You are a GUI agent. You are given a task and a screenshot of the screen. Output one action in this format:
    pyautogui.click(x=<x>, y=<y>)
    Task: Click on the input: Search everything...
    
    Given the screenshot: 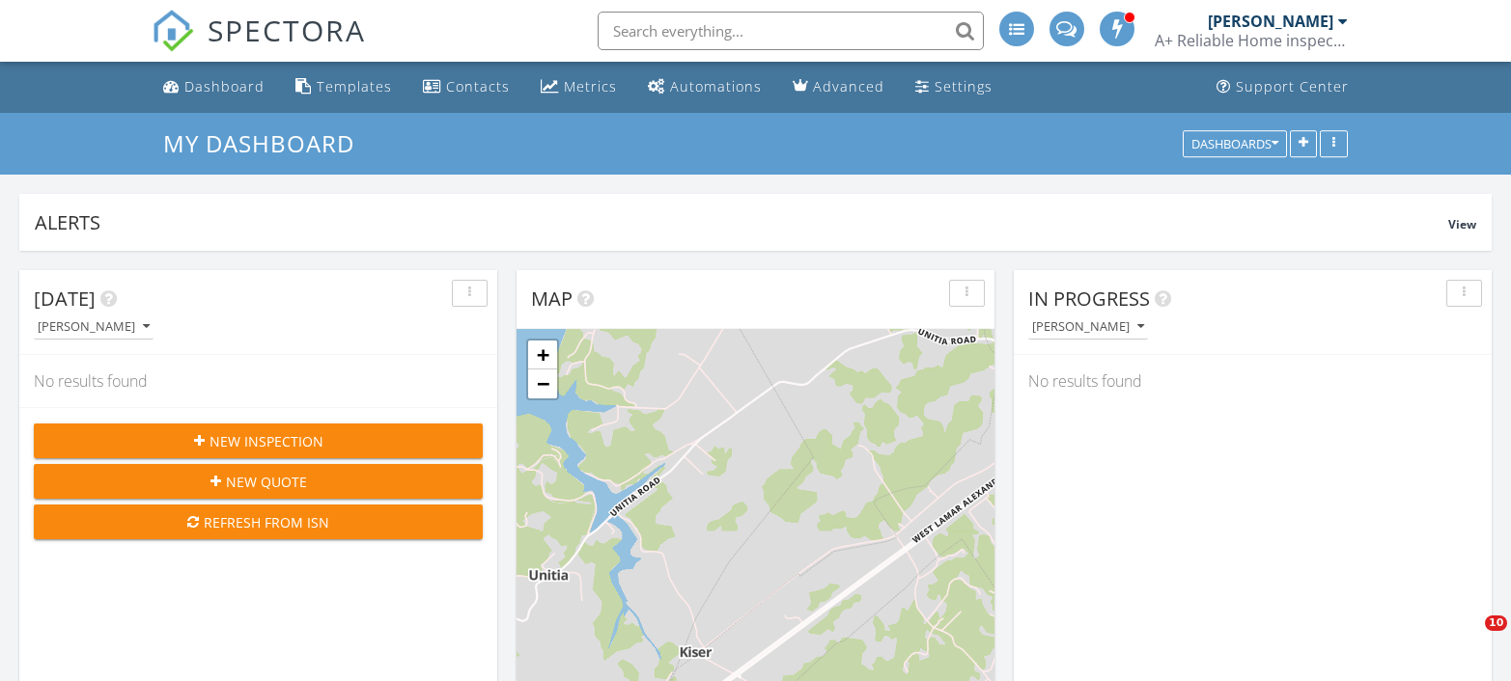 What is the action you would take?
    pyautogui.click(x=791, y=31)
    